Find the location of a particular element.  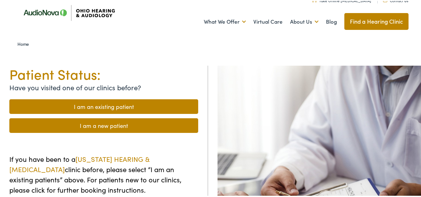

a: About Us is located at coordinates (304, 21).